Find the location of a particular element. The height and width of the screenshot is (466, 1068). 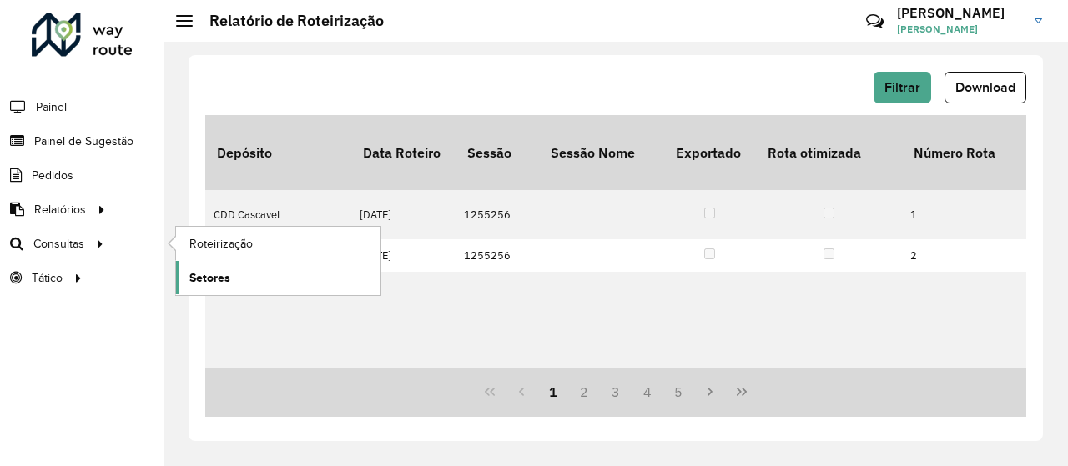

span: Filtrar is located at coordinates (902, 87).